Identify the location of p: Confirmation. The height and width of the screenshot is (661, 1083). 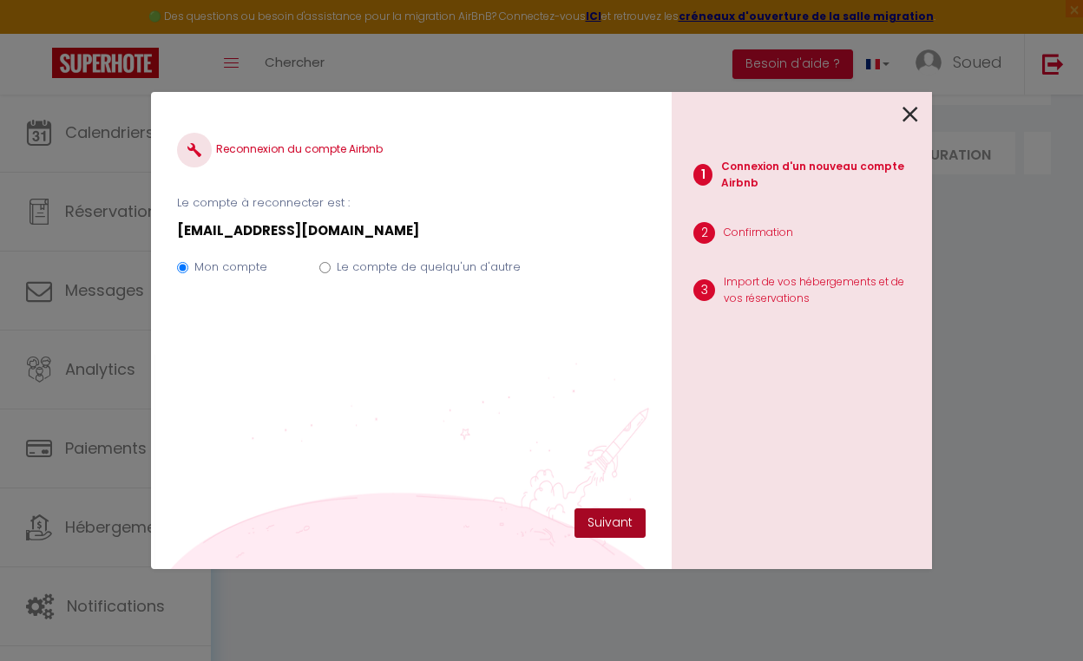
(758, 232).